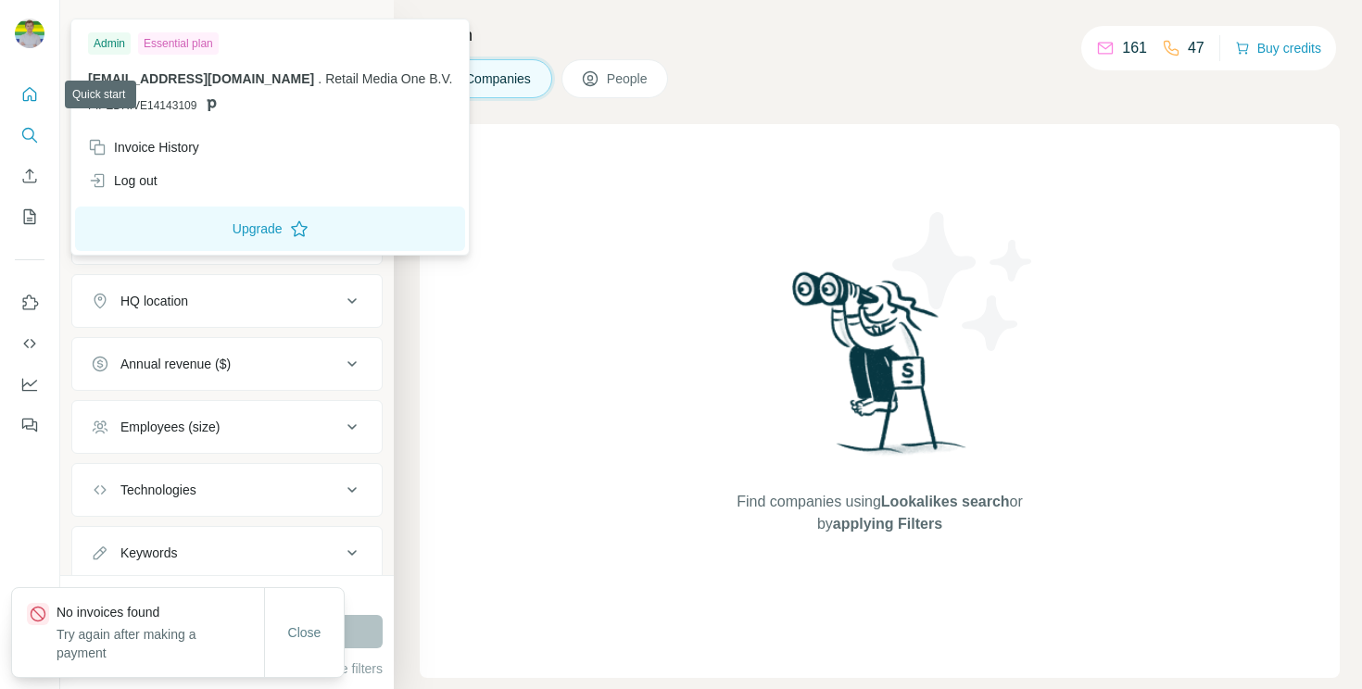 The width and height of the screenshot is (1362, 689). I want to click on button: HQ location, so click(227, 301).